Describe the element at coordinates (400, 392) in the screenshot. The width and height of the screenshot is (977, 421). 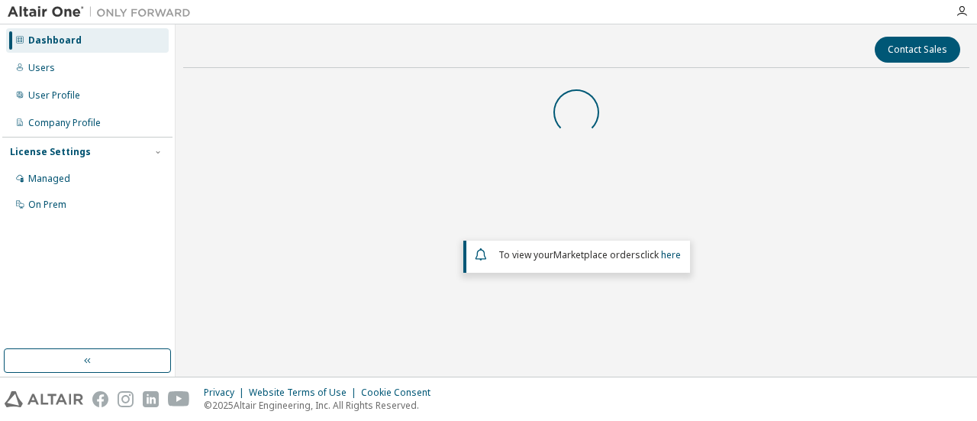
I see `div: Cookie Consent` at that location.